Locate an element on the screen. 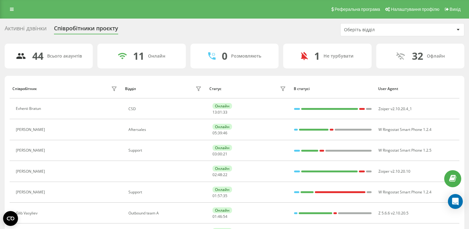 The width and height of the screenshot is (469, 229). span: 33 is located at coordinates (225, 112).